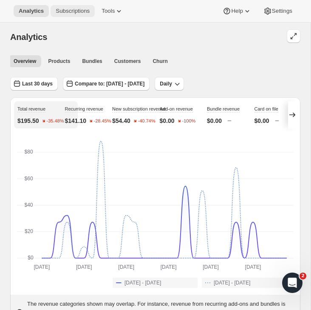 Image resolution: width=311 pixels, height=310 pixels. I want to click on button: Daily, so click(169, 84).